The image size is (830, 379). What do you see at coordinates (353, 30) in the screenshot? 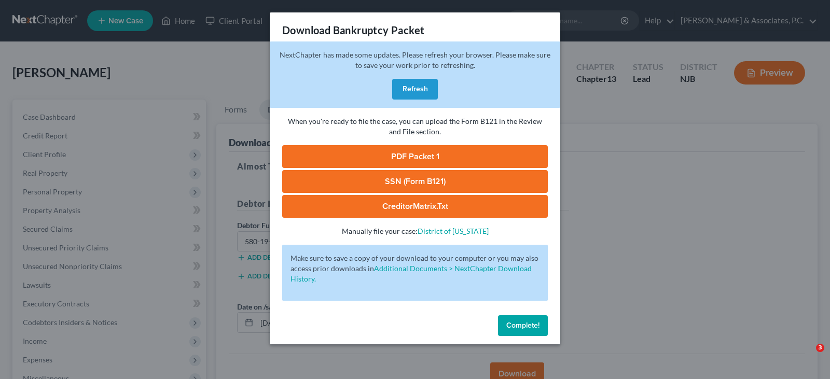
I see `h3: Download Bankruptcy Packet` at bounding box center [353, 30].